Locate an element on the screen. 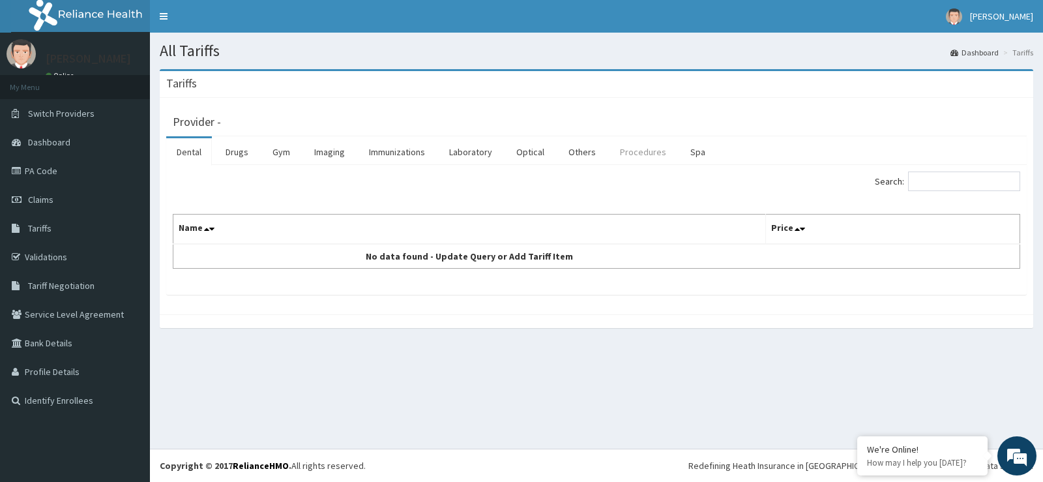  h3: Tariffs is located at coordinates (181, 83).